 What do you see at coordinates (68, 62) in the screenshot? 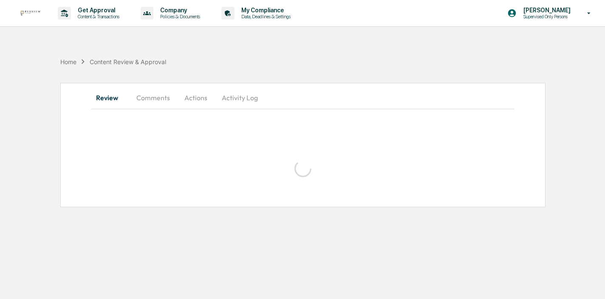
I see `div: Home` at bounding box center [68, 62].